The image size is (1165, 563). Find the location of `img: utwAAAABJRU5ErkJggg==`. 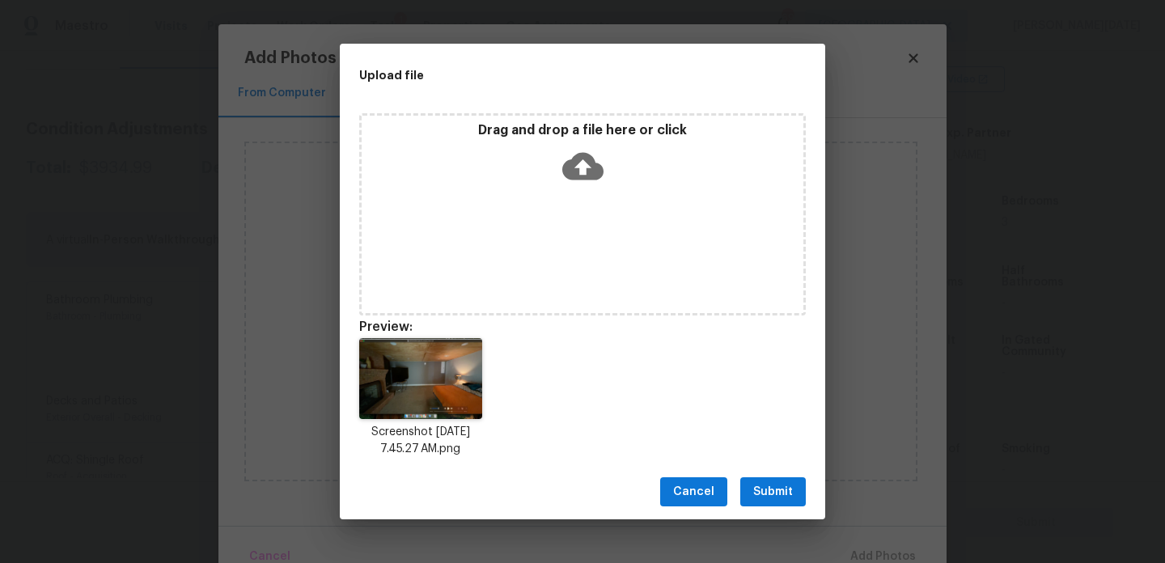

img: utwAAAABJRU5ErkJggg== is located at coordinates (421, 379).